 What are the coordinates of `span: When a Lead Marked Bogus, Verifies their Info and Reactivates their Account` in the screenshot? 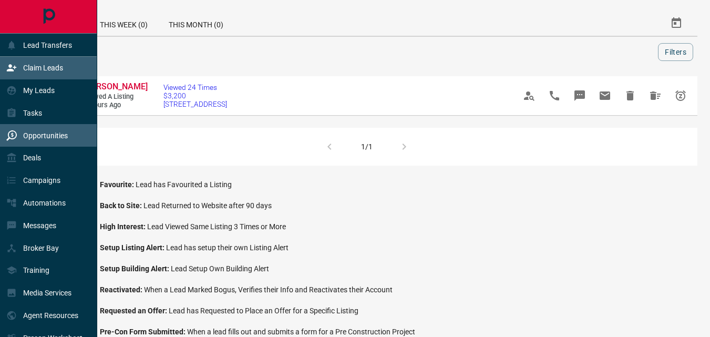 It's located at (268, 289).